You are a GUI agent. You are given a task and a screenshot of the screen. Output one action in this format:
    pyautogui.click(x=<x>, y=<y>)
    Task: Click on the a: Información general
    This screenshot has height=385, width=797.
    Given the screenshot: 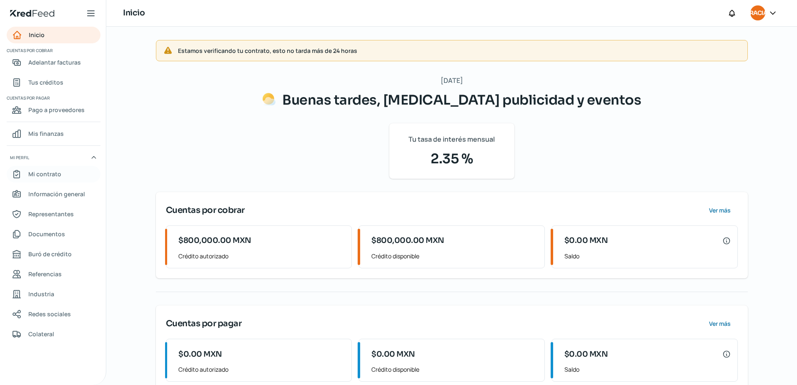 What is the action you would take?
    pyautogui.click(x=53, y=194)
    